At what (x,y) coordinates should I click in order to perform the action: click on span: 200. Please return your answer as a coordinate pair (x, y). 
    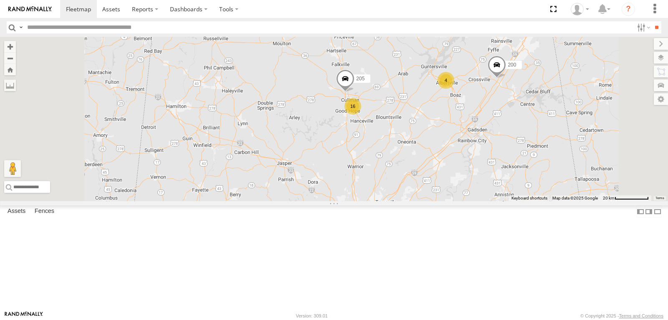
    Looking at the image, I should click on (512, 64).